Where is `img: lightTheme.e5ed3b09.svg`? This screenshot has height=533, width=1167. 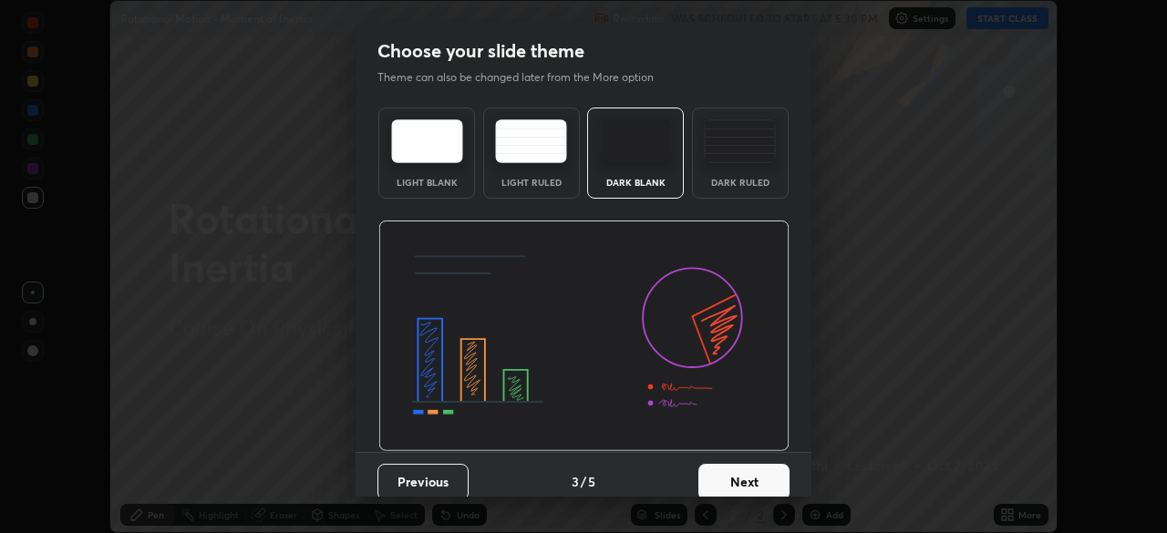 img: lightTheme.e5ed3b09.svg is located at coordinates (427, 141).